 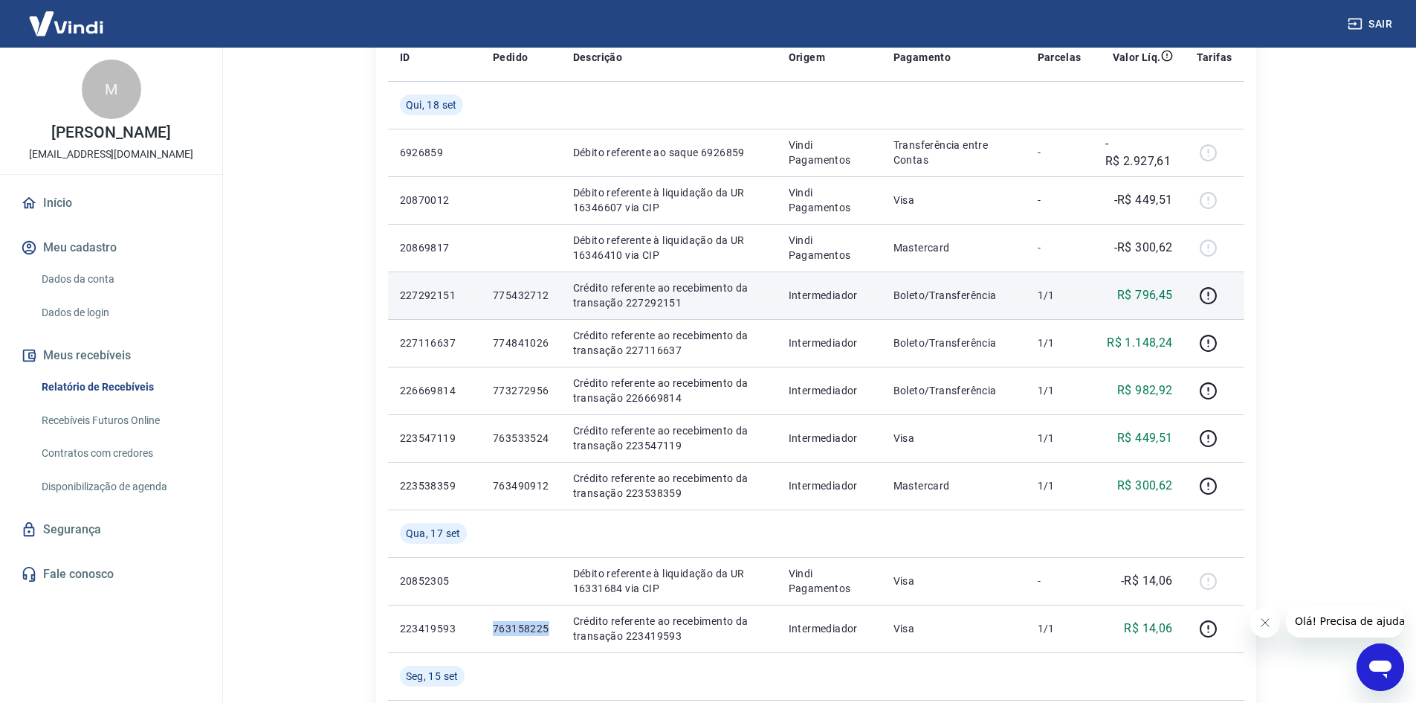 I want to click on p: Pedido, so click(x=510, y=57).